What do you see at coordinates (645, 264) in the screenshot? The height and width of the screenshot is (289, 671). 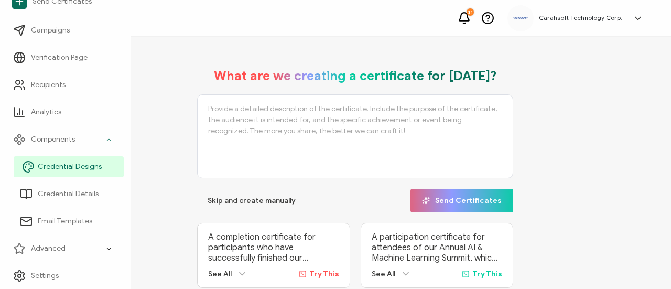 I see `div: Chat Widget` at bounding box center [645, 264].